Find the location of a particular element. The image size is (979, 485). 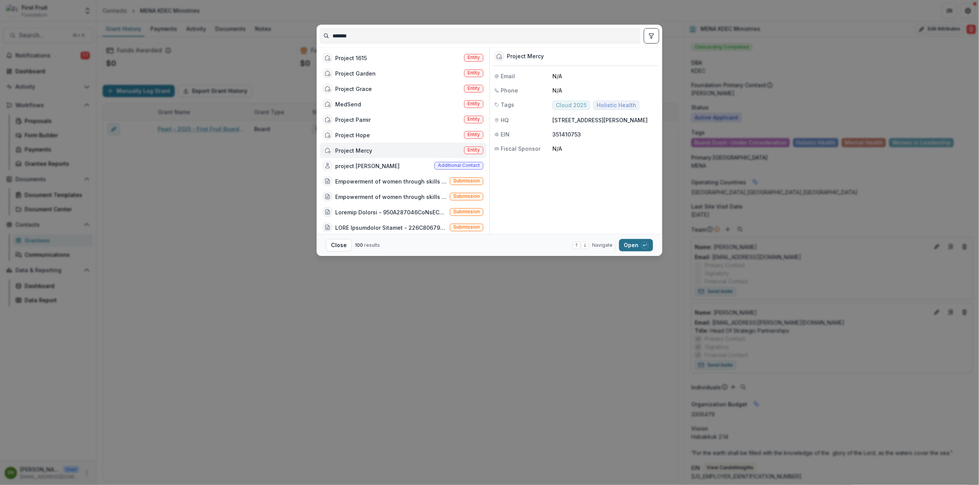

span: HQ is located at coordinates (504, 120).